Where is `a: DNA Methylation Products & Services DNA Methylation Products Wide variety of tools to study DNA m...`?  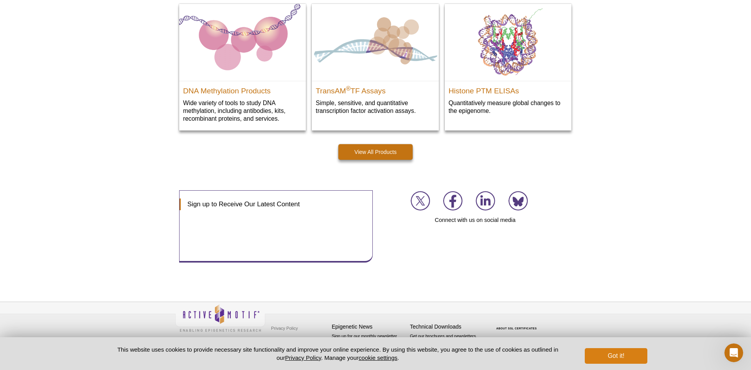
a: DNA Methylation Products & Services DNA Methylation Products Wide variety of tools to study DNA m... is located at coordinates (242, 67).